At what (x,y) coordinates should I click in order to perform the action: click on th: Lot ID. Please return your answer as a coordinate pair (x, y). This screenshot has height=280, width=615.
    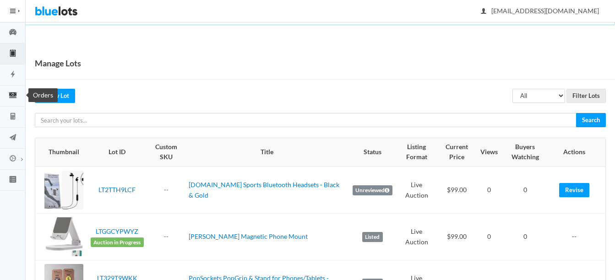
    Looking at the image, I should click on (117, 152).